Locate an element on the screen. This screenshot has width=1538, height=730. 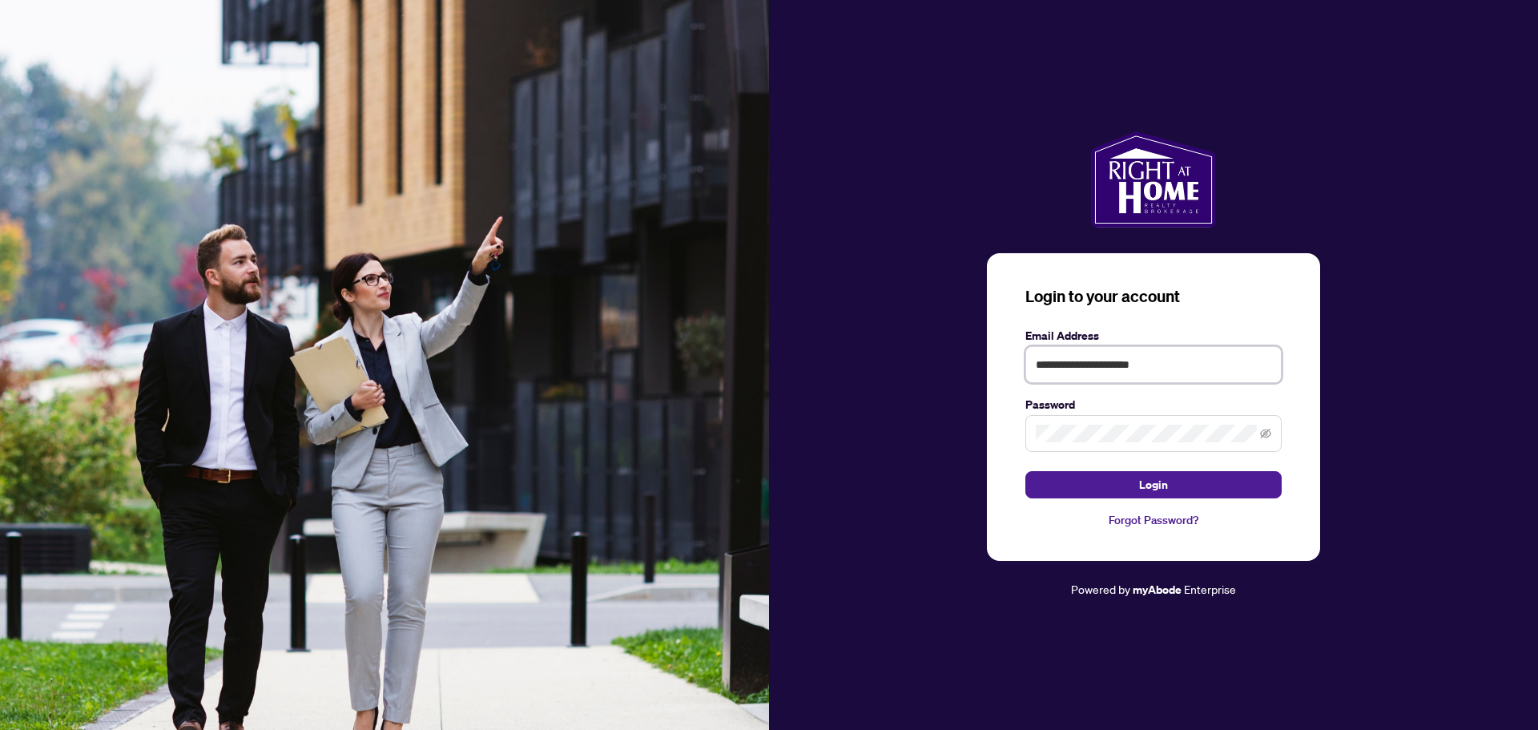
h3: Login to your account is located at coordinates (1154, 296).